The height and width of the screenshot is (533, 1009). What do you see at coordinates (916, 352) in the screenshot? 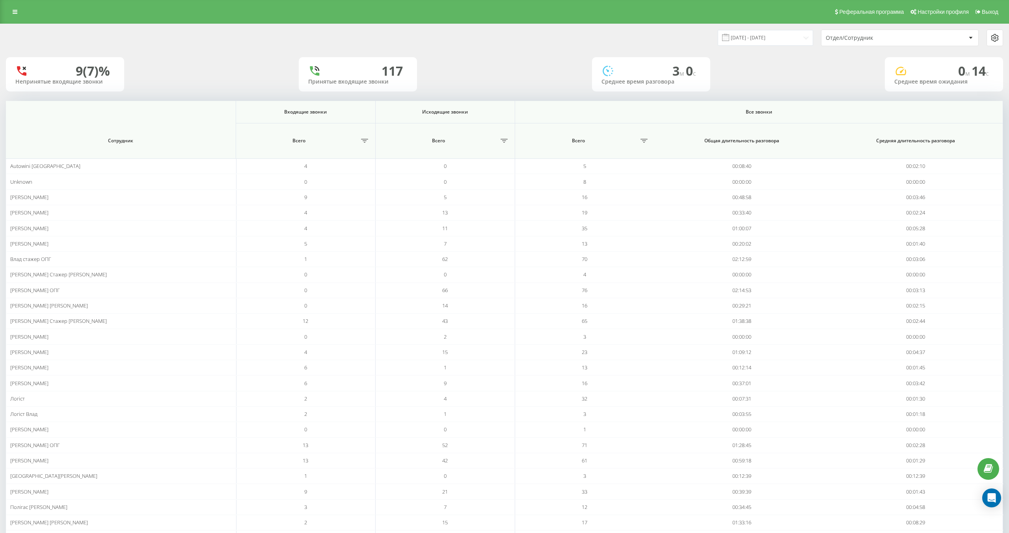
I see `td: 00:04:37` at bounding box center [916, 352].